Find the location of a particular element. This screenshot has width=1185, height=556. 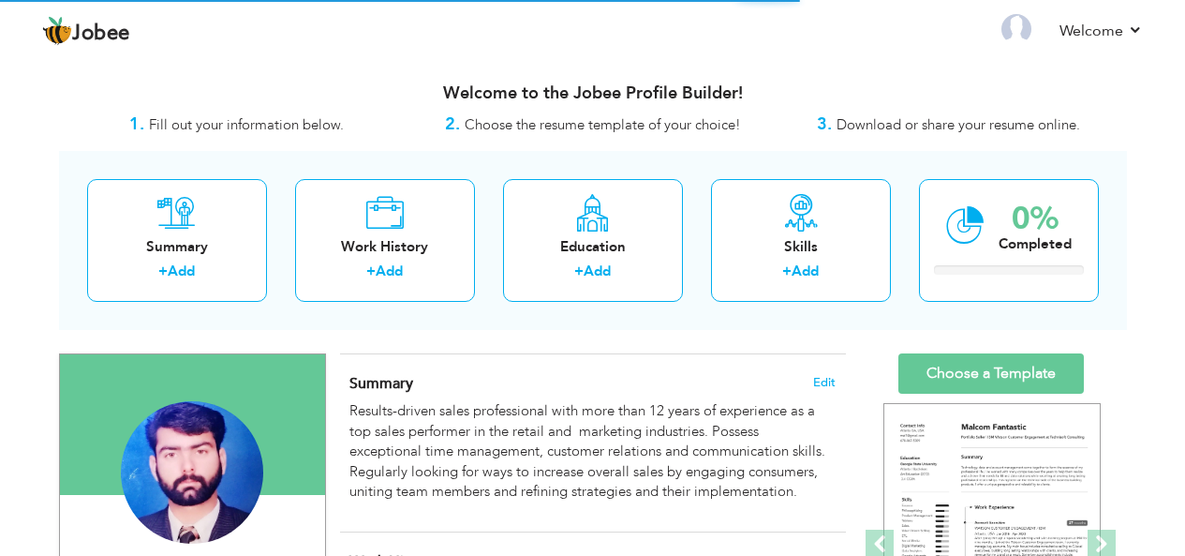

span: Choose the resume template of your choice! is located at coordinates (602, 125).